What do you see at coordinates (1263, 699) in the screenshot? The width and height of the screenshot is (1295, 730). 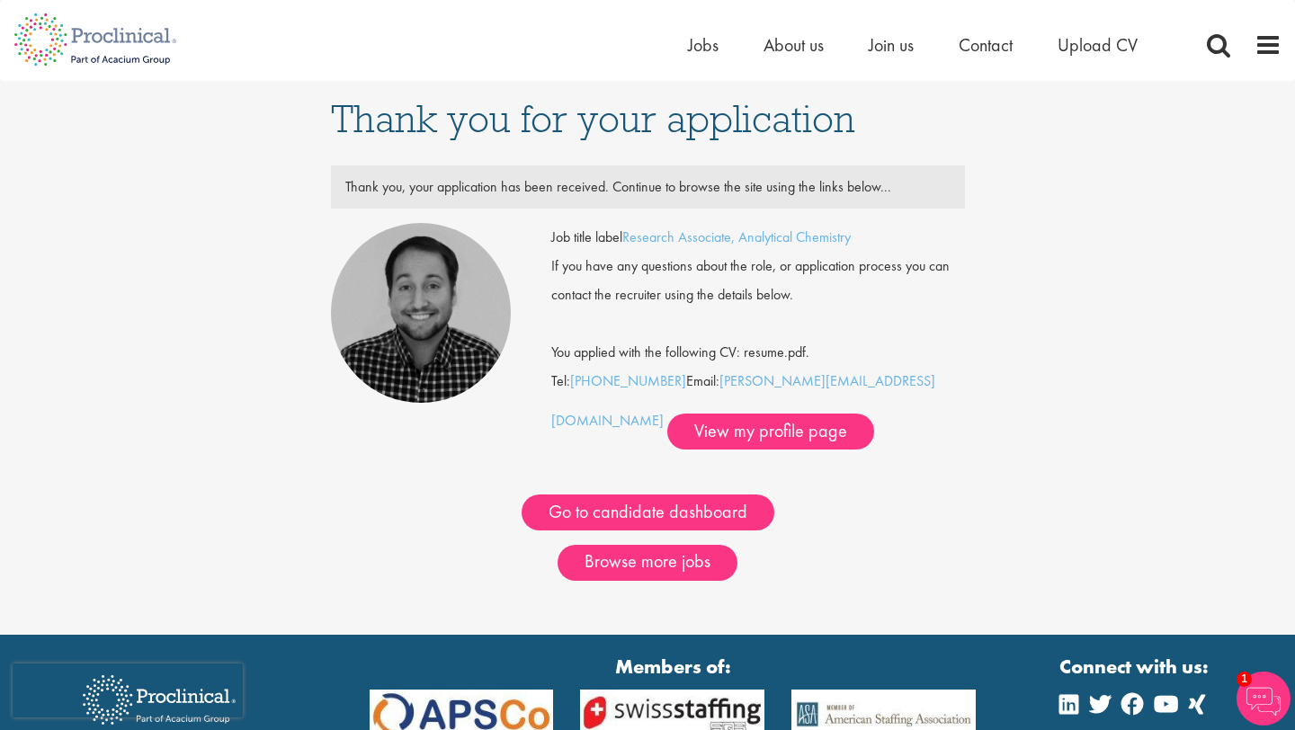 I see `img: Chatbot` at bounding box center [1263, 699].